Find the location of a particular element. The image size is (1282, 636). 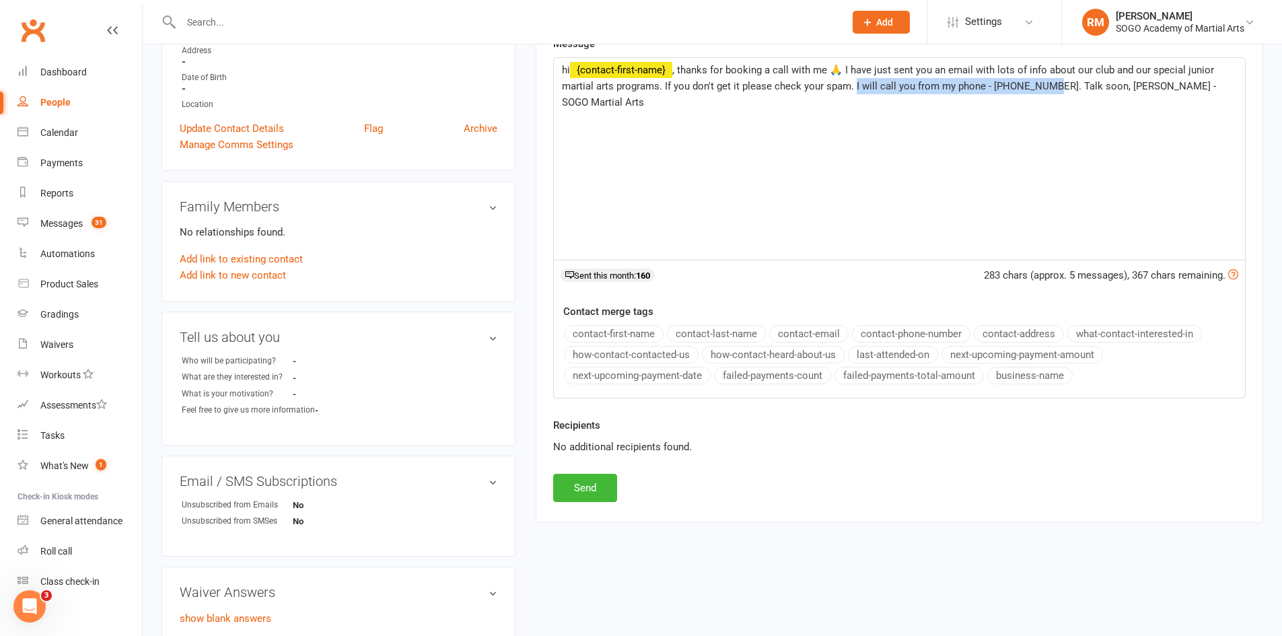

a: Manage Comms Settings is located at coordinates (236, 145).